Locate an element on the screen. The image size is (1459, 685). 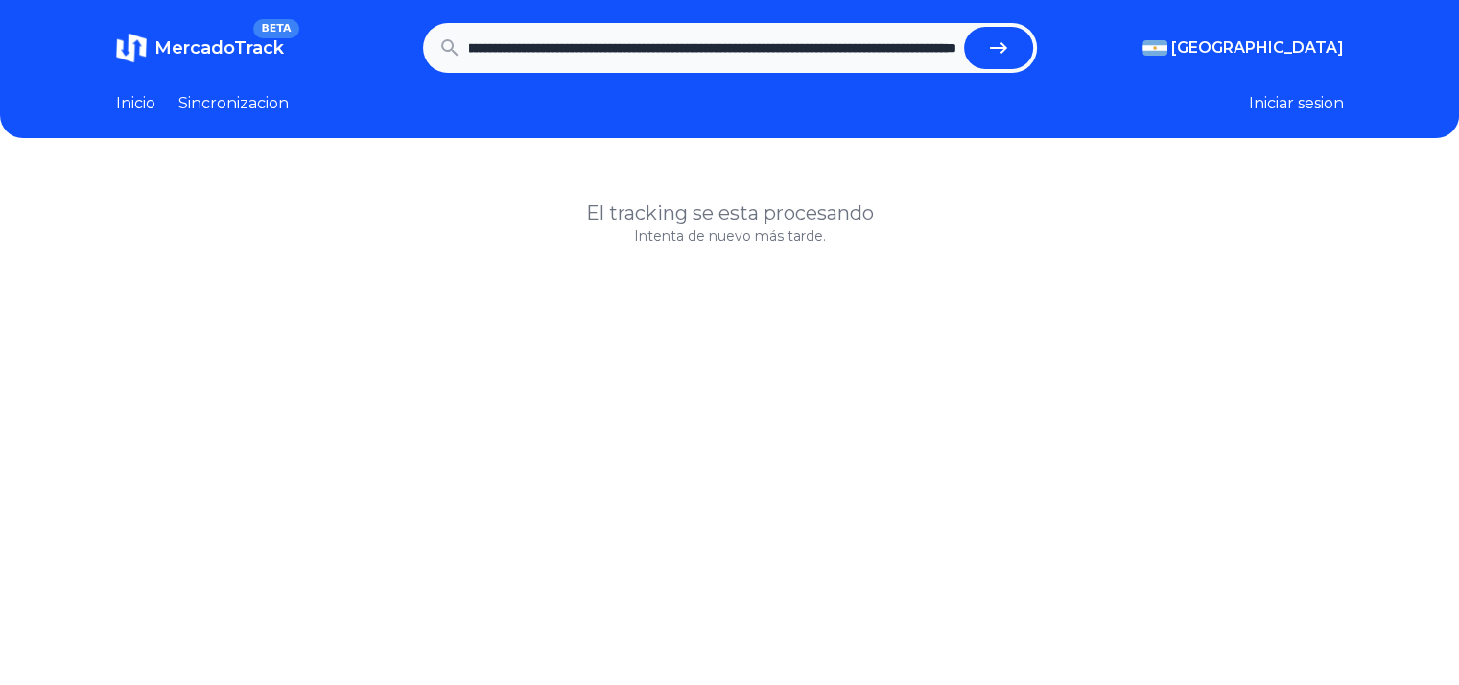
button: Iniciar sesion is located at coordinates (1296, 104).